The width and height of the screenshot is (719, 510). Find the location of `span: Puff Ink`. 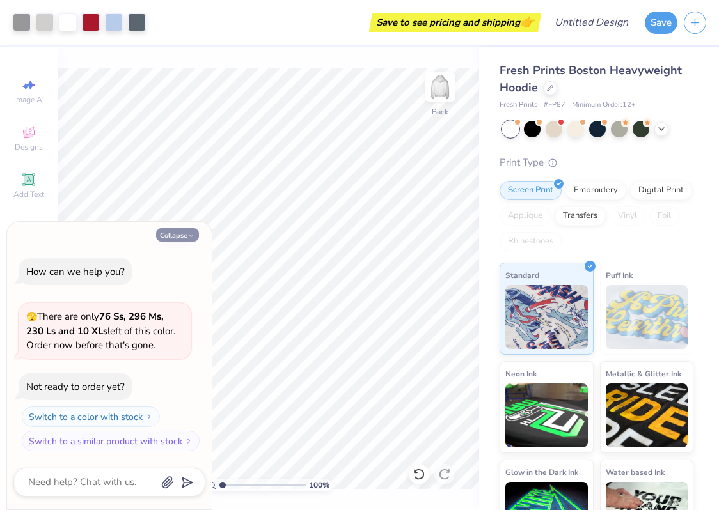

span: Puff Ink is located at coordinates (619, 275).